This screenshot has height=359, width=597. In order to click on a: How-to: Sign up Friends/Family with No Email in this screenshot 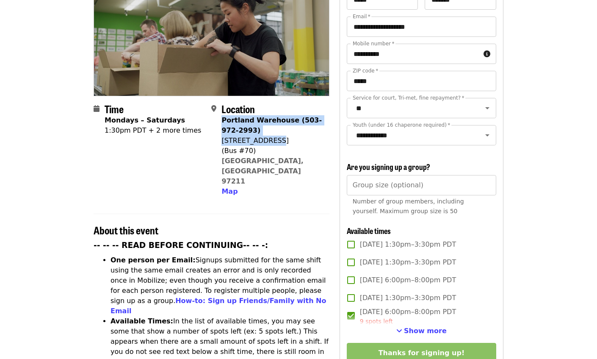, I will do `click(219, 306)`.